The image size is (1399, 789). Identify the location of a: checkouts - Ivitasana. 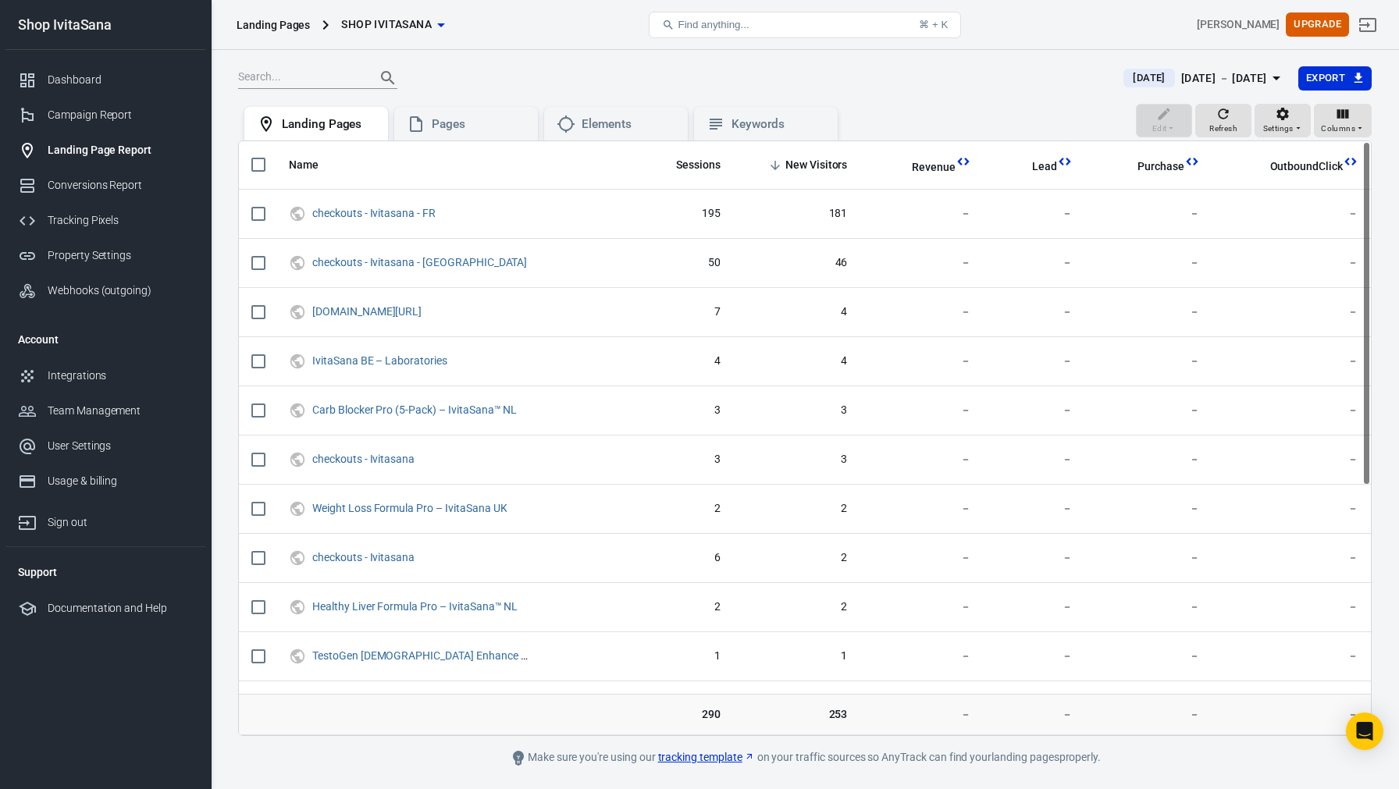
(363, 557).